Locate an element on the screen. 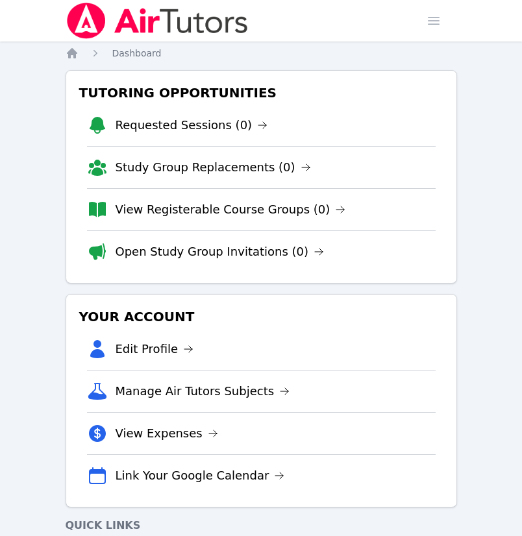 This screenshot has width=522, height=536. a: View Registerable Course Groups (0) is located at coordinates (230, 210).